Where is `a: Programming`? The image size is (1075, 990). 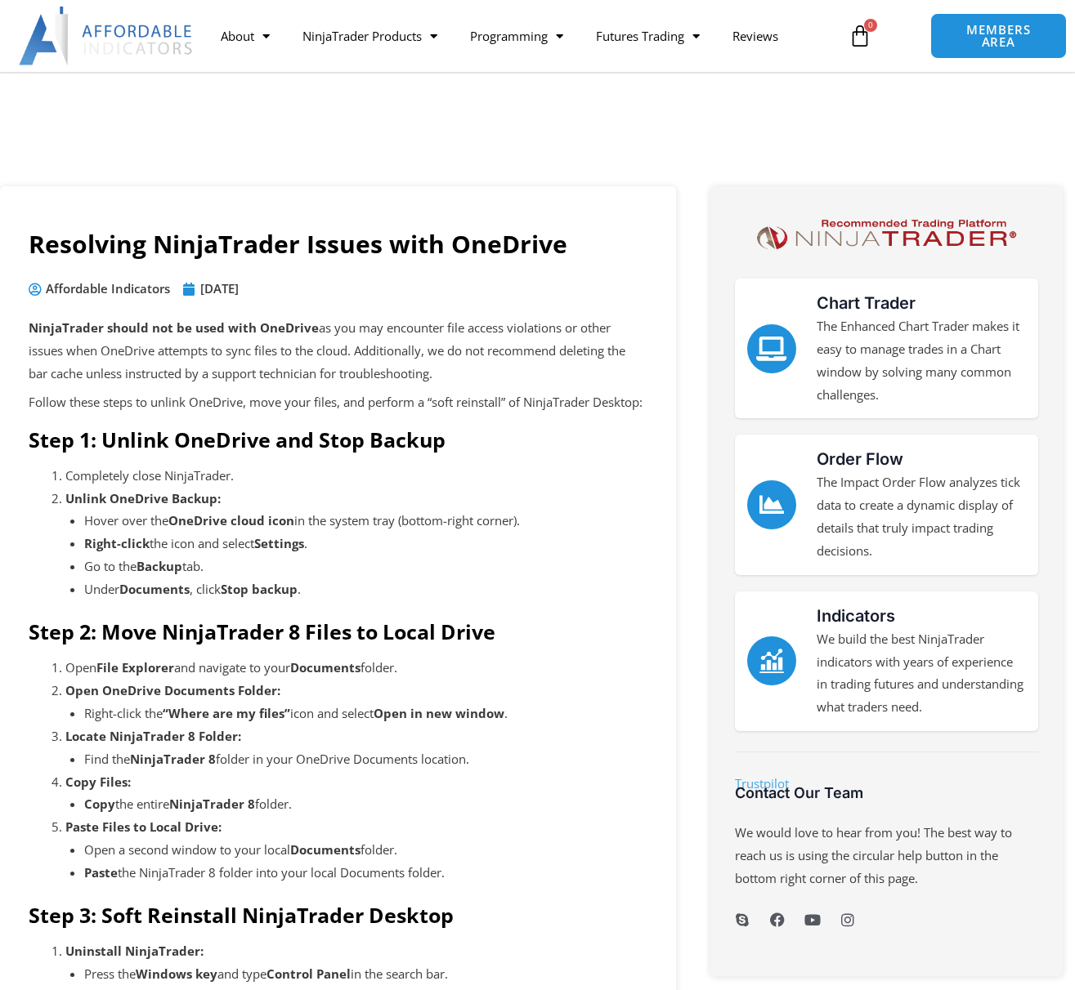 a: Programming is located at coordinates (516, 36).